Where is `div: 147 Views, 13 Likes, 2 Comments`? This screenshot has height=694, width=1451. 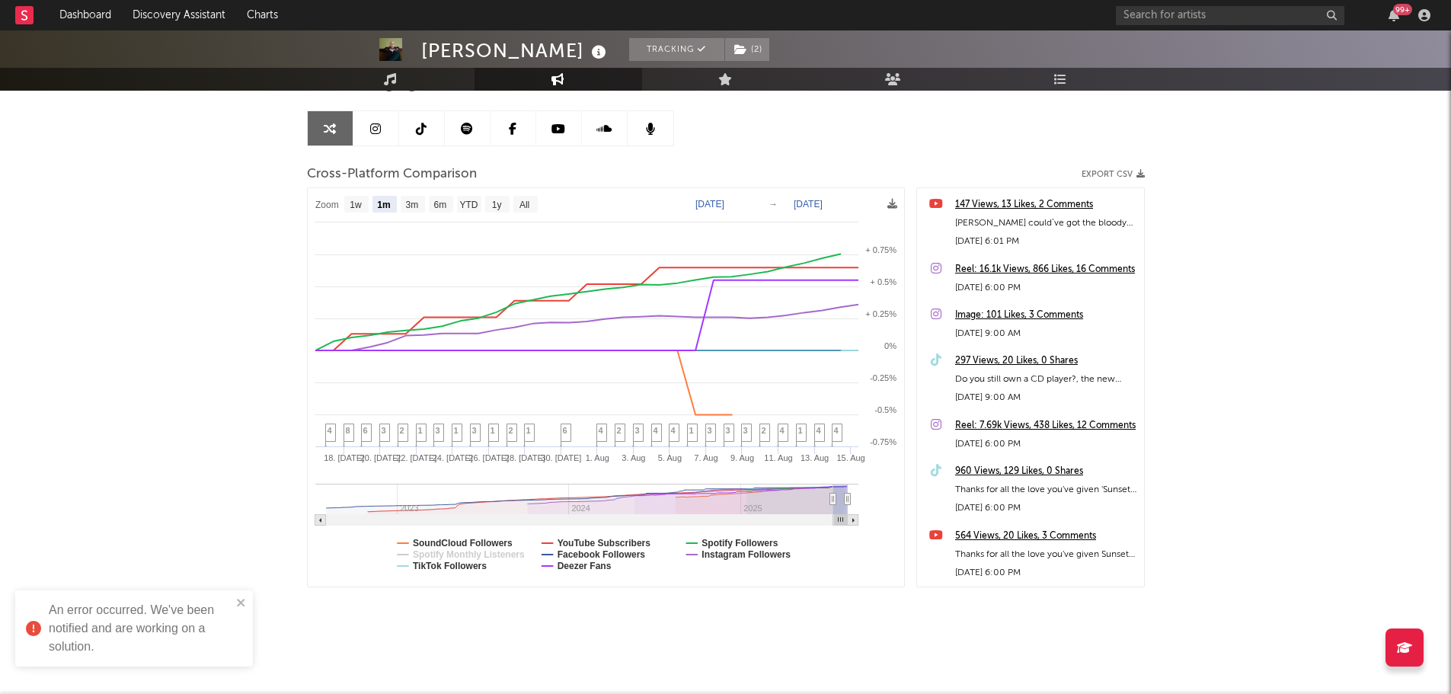
div: 147 Views, 13 Likes, 2 Comments is located at coordinates (1046, 205).